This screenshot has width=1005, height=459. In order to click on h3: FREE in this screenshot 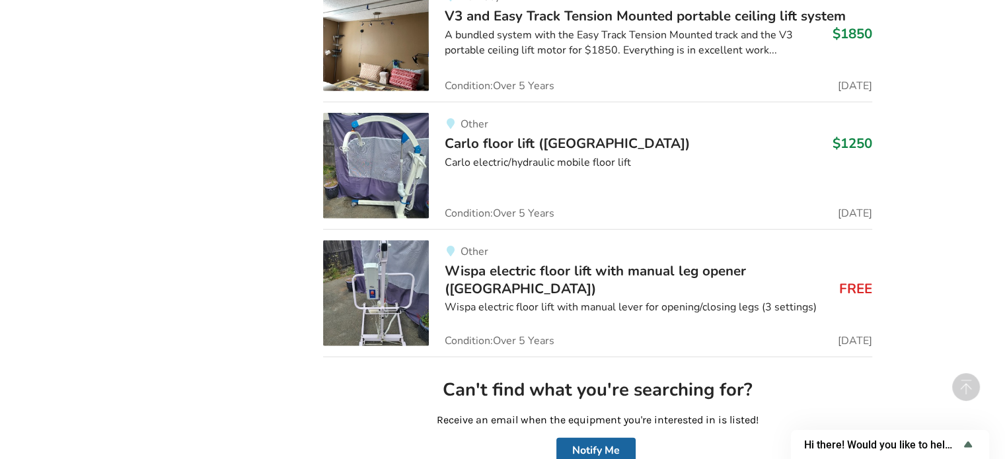, I will do `click(856, 289)`.